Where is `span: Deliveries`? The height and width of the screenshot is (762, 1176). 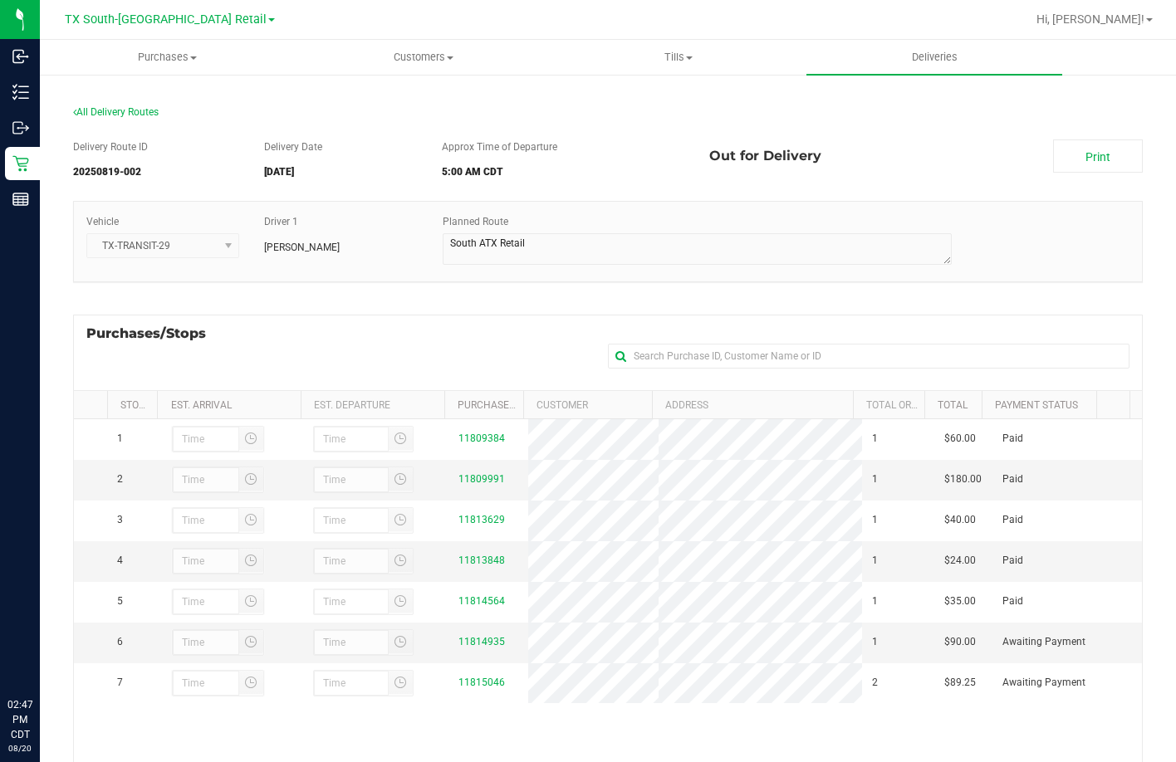 span: Deliveries is located at coordinates (934, 57).